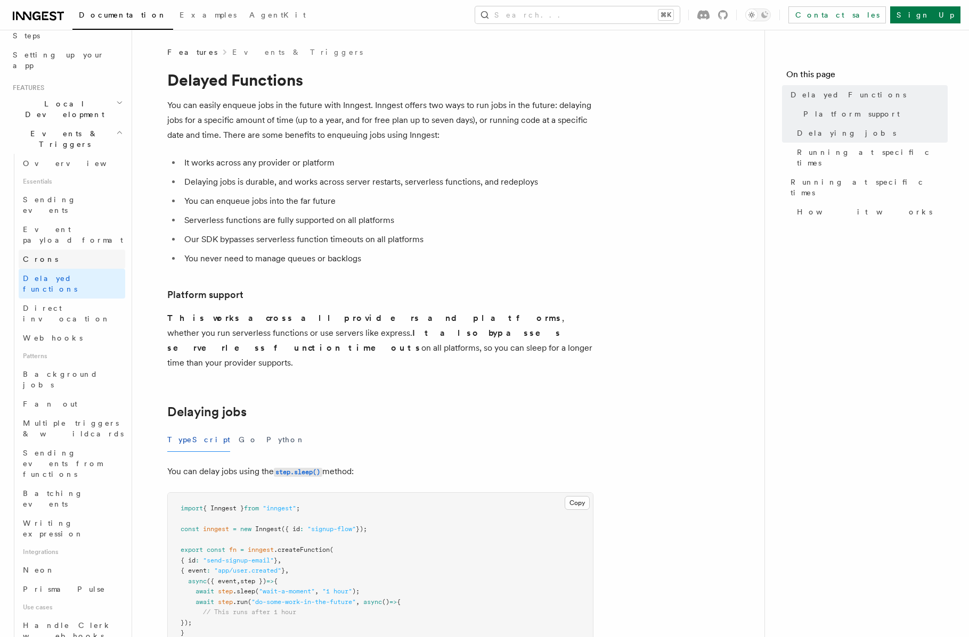 Image resolution: width=969 pixels, height=637 pixels. I want to click on span: { event, so click(193, 571).